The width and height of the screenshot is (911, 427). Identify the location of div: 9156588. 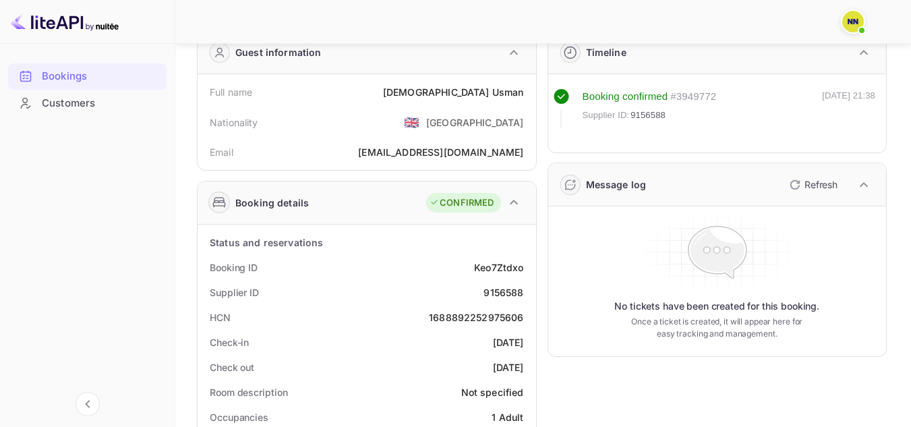
(503, 292).